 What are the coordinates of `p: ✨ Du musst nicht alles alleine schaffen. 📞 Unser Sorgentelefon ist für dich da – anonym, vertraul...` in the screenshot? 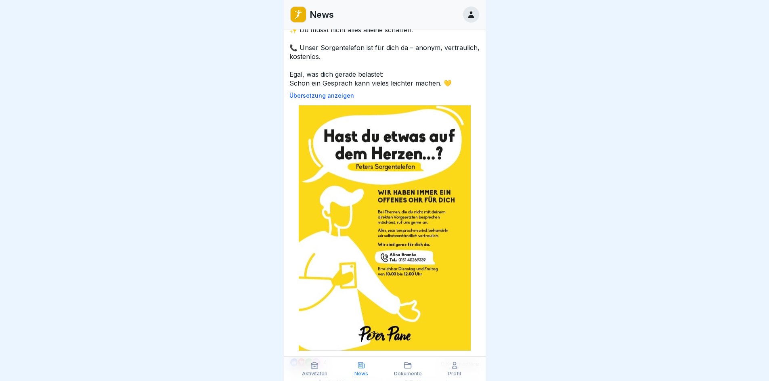 It's located at (385, 56).